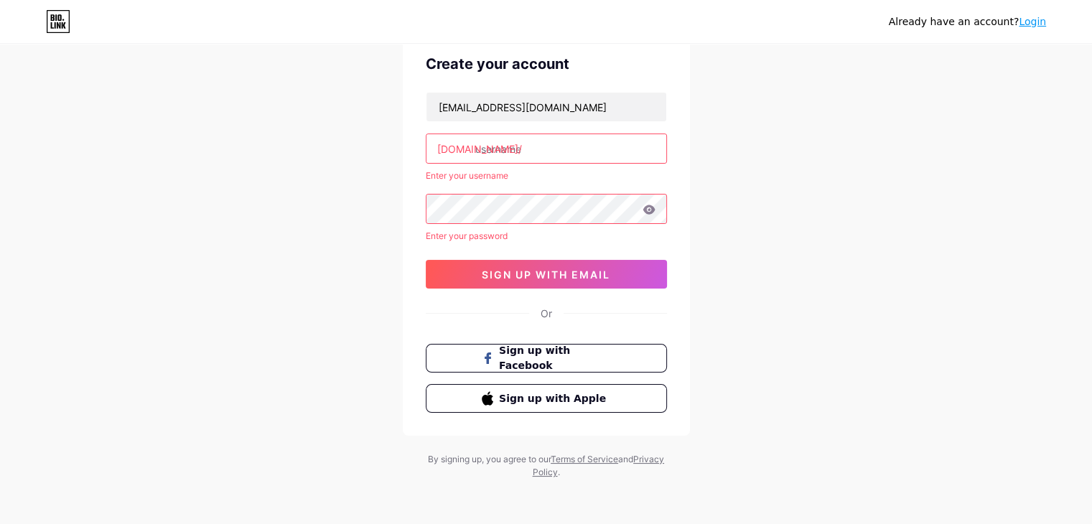  What do you see at coordinates (1033, 22) in the screenshot?
I see `a: Login` at bounding box center [1033, 22].